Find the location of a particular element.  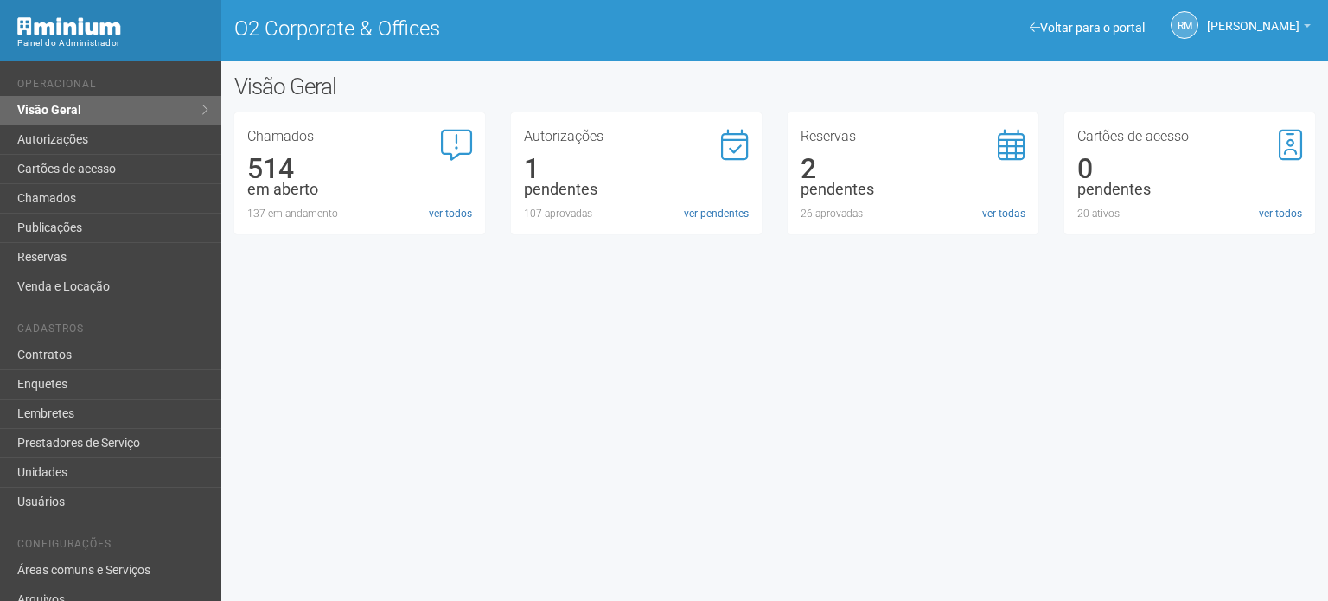

a: ver pendentes is located at coordinates (716, 214).